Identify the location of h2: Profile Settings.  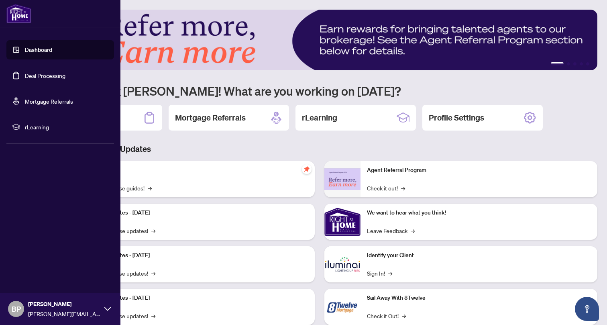
(457, 118).